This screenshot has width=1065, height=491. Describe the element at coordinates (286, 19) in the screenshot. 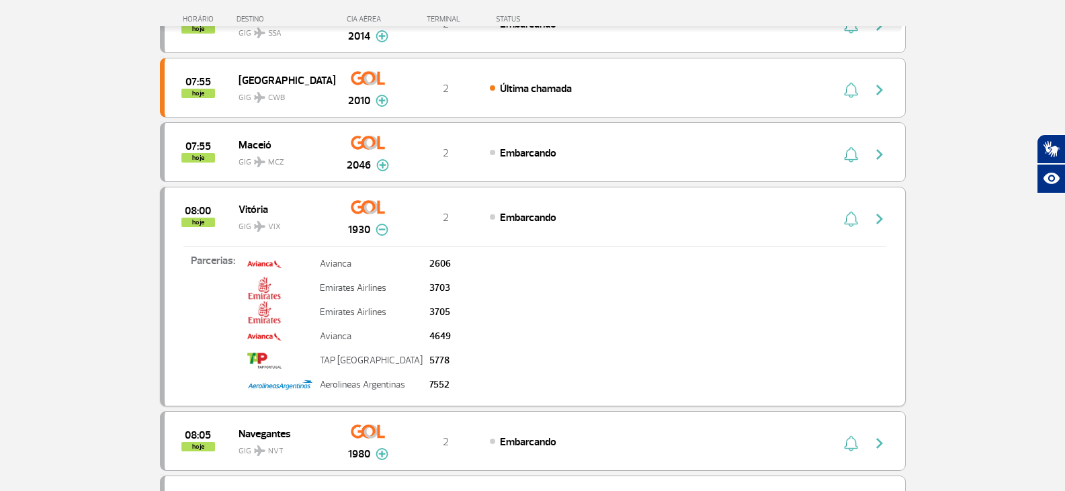

I see `div: DESTINO` at that location.